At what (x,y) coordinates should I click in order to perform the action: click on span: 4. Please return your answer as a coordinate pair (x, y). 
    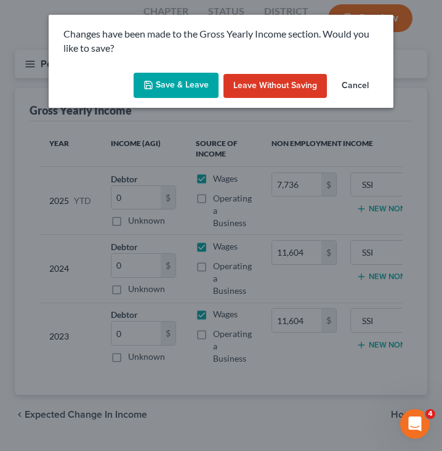
    Looking at the image, I should click on (430, 414).